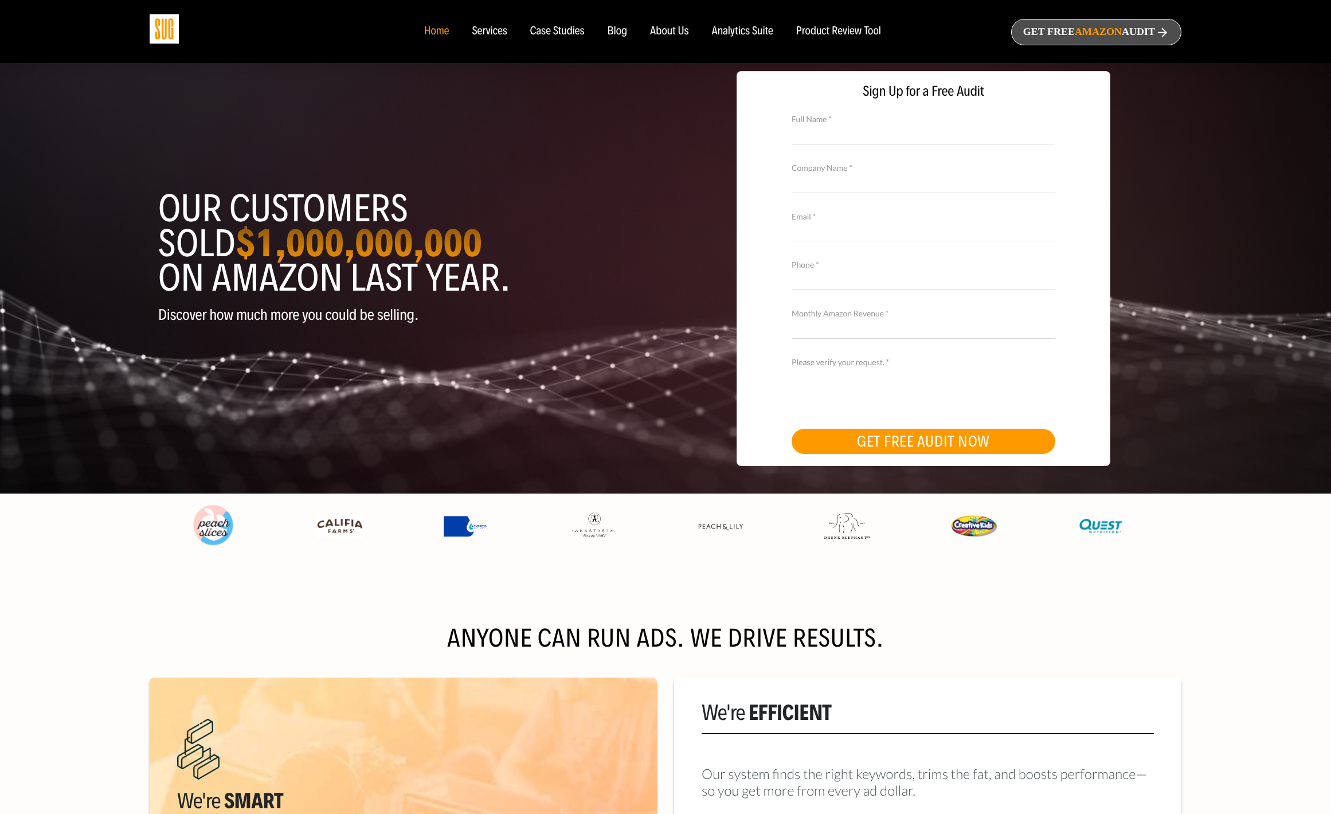 The width and height of the screenshot is (1331, 814). What do you see at coordinates (923, 134) in the screenshot?
I see `input: Full Name *` at bounding box center [923, 134].